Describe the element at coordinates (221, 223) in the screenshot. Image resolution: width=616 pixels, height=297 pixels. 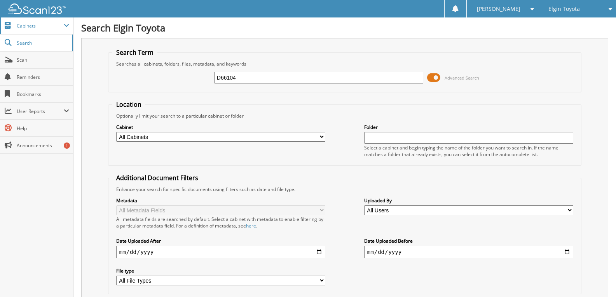
I see `div: All metadata fields are searched by default. Select a cabinet with metadata to enable filtering b...` at that location.